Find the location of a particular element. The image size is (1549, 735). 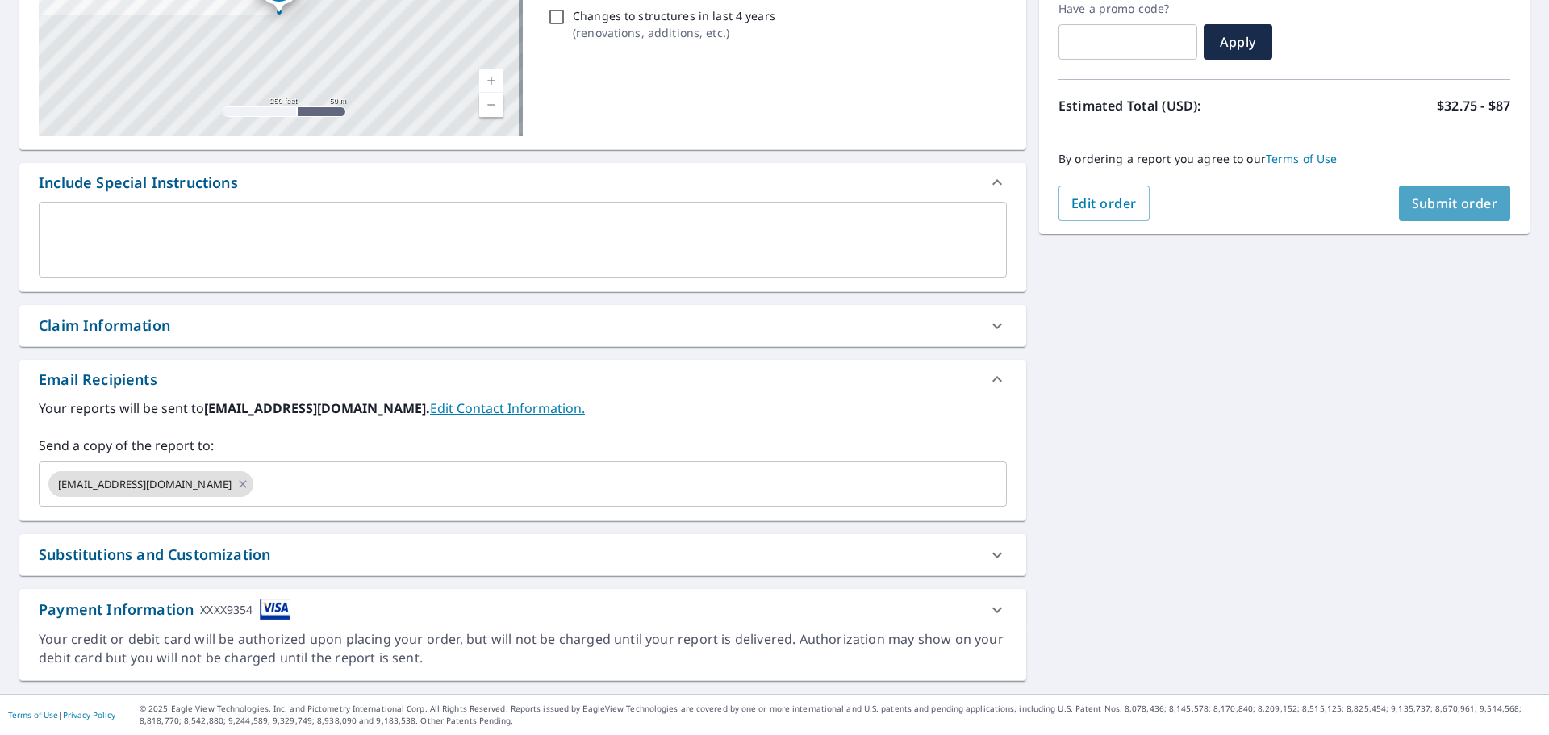

p: © 2025 Eagle View Technologies, Inc. and Pictometry International Corp. All Rights Reserved. Repo... is located at coordinates (840, 715).